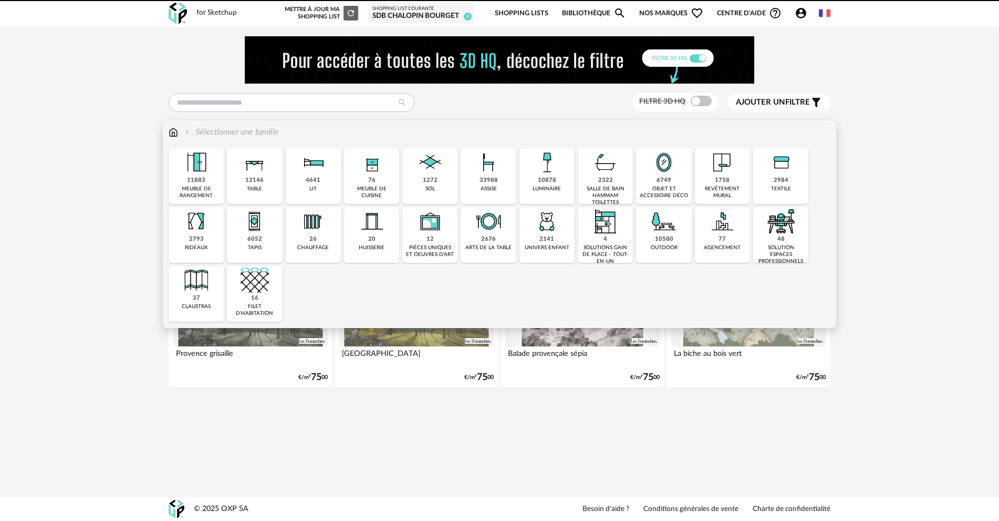  Describe the element at coordinates (722, 180) in the screenshot. I see `div: 1758` at that location.